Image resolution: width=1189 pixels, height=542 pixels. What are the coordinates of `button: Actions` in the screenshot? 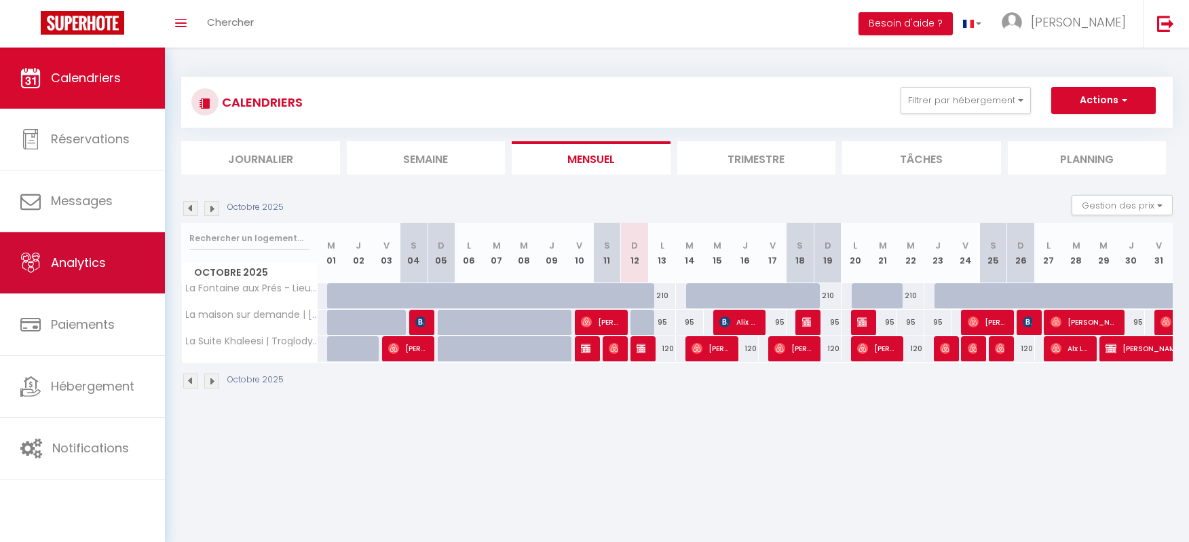 It's located at (1104, 100).